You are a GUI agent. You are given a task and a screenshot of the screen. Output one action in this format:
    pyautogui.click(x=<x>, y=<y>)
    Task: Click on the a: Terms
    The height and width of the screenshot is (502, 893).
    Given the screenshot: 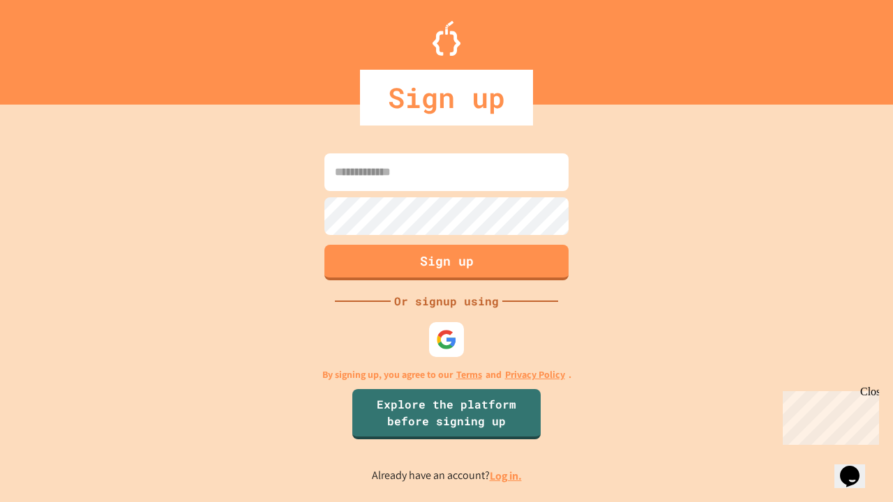 What is the action you would take?
    pyautogui.click(x=469, y=375)
    